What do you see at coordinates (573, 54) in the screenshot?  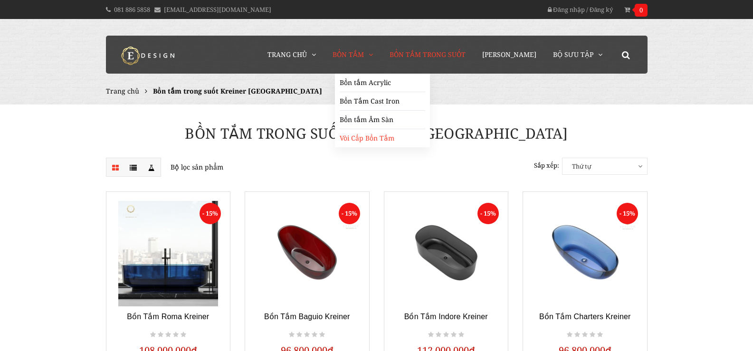 I see `span: Bộ Sưu Tập` at bounding box center [573, 54].